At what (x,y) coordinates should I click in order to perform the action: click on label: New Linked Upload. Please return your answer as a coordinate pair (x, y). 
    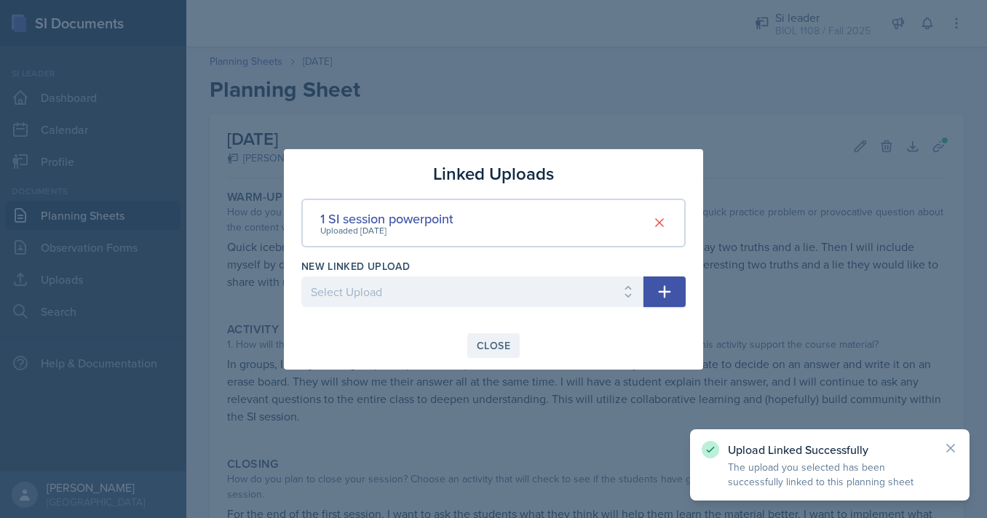
    Looking at the image, I should click on (355, 266).